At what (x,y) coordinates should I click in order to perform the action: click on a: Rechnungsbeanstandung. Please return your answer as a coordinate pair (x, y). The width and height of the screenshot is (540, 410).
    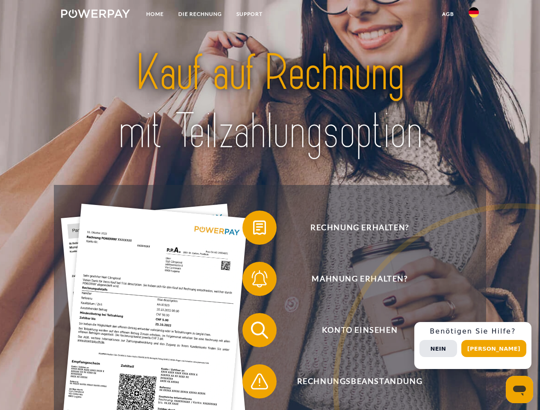
    Looking at the image, I should click on (353, 381).